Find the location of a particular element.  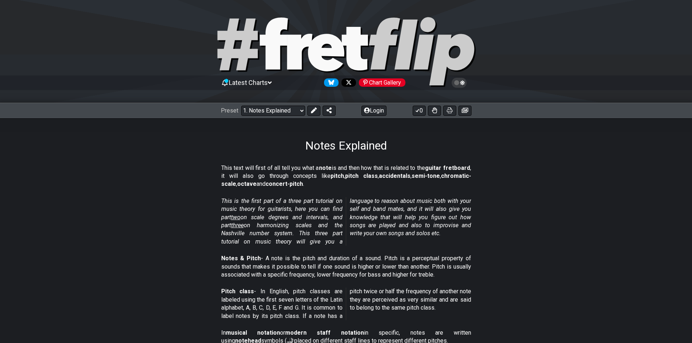

button: Toggle Dexterity for all fretkits is located at coordinates (434, 111).